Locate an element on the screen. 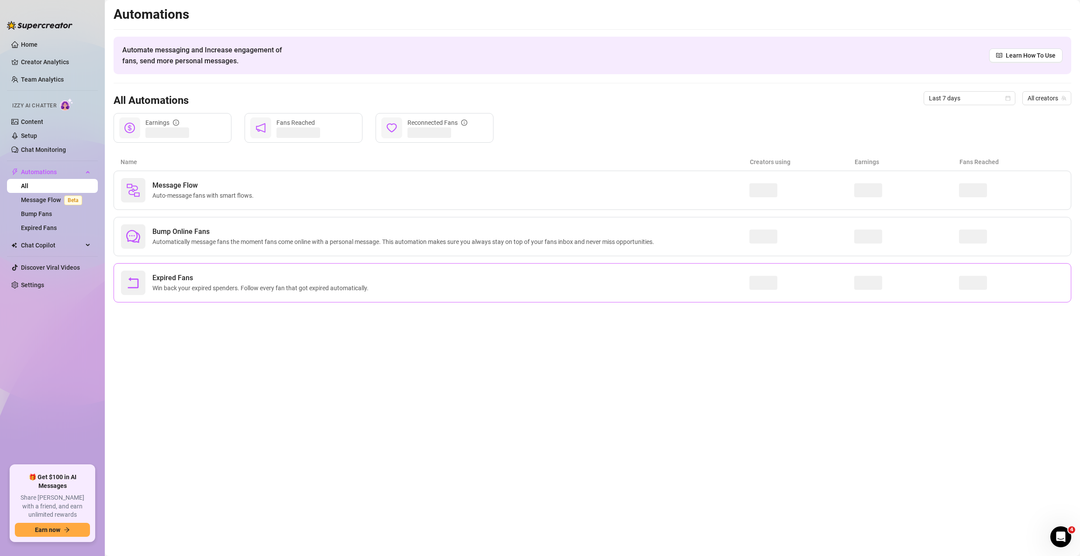 The height and width of the screenshot is (556, 1080). span: Chat Copilot is located at coordinates (52, 245).